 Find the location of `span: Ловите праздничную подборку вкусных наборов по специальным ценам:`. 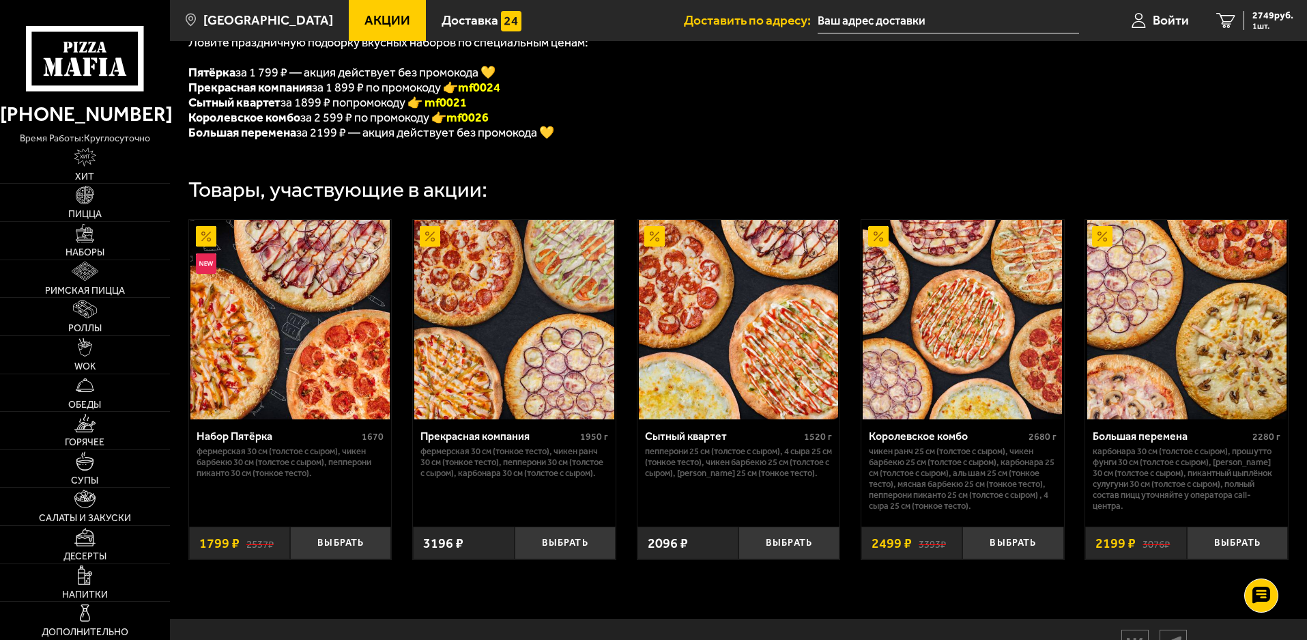

span: Ловите праздничную подборку вкусных наборов по специальным ценам: is located at coordinates (388, 42).